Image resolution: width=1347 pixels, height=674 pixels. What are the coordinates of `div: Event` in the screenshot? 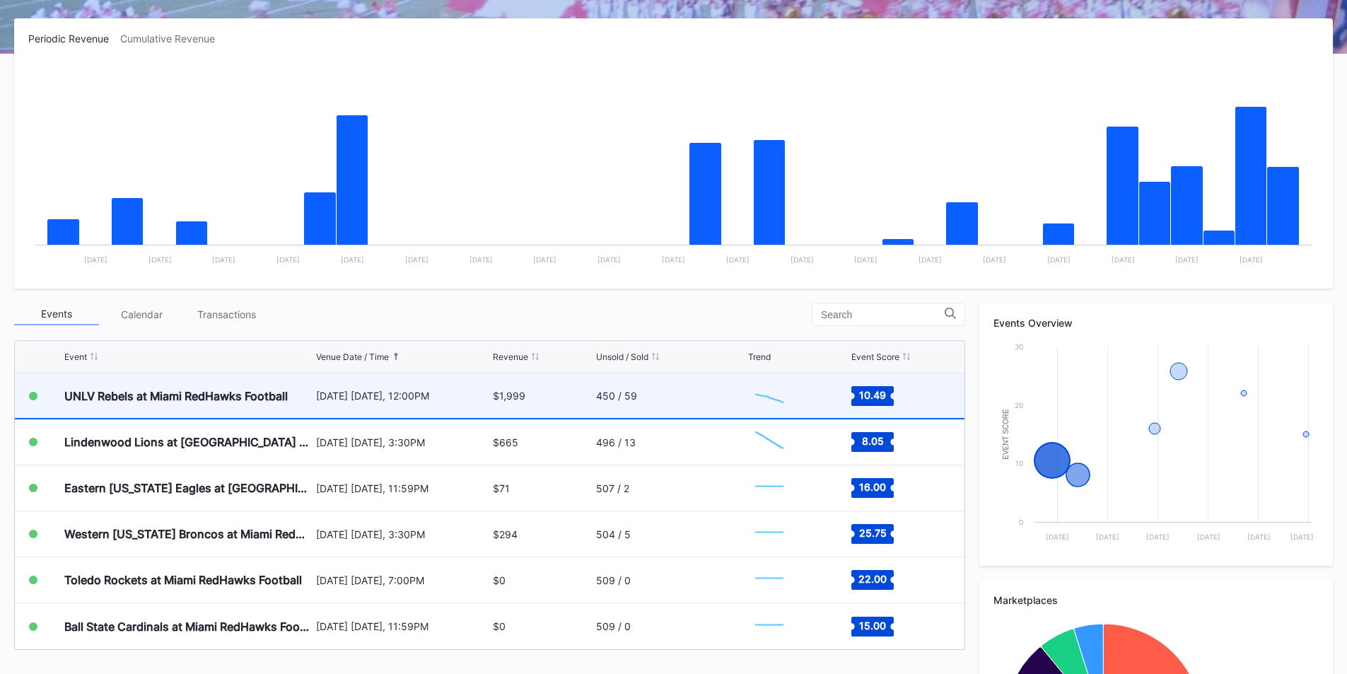 It's located at (76, 356).